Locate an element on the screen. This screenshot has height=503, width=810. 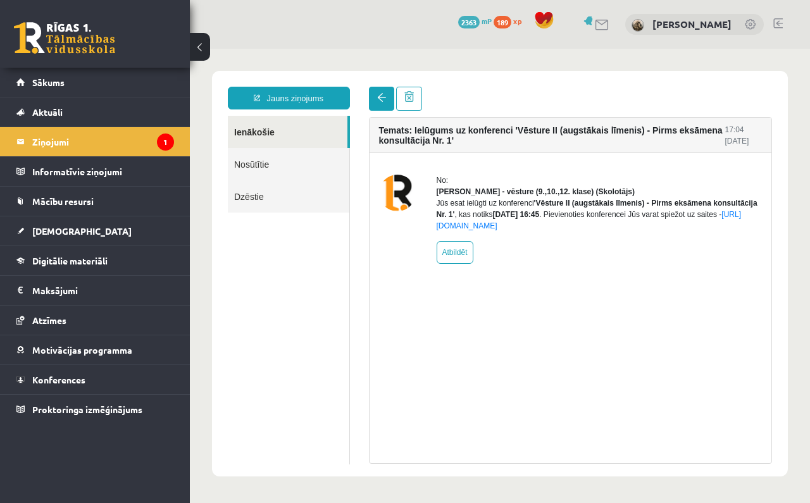
a: 2363 mP is located at coordinates (475, 21).